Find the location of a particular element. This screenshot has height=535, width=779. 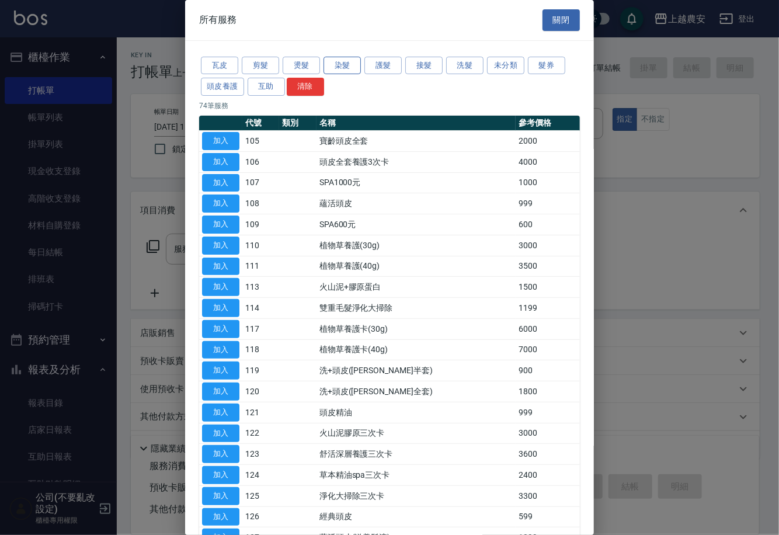

td: 2400 is located at coordinates (547, 475).